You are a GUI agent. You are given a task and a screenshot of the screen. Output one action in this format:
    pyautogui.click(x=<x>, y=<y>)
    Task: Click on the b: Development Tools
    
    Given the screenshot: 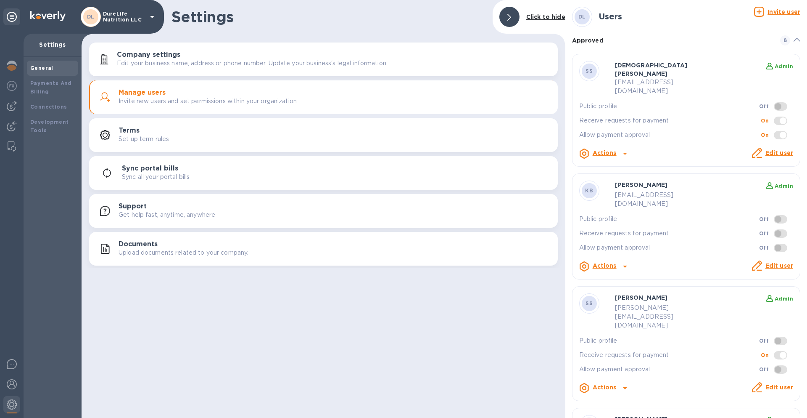 What is the action you would take?
    pyautogui.click(x=49, y=126)
    